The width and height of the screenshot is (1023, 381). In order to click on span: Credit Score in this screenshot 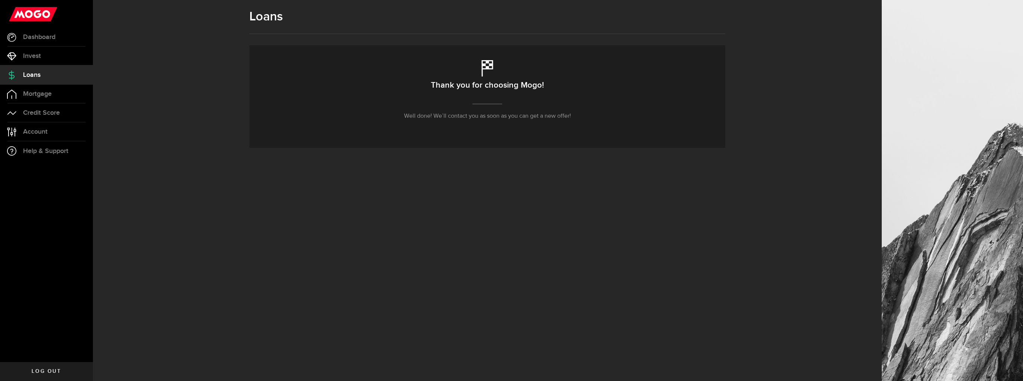, I will do `click(41, 113)`.